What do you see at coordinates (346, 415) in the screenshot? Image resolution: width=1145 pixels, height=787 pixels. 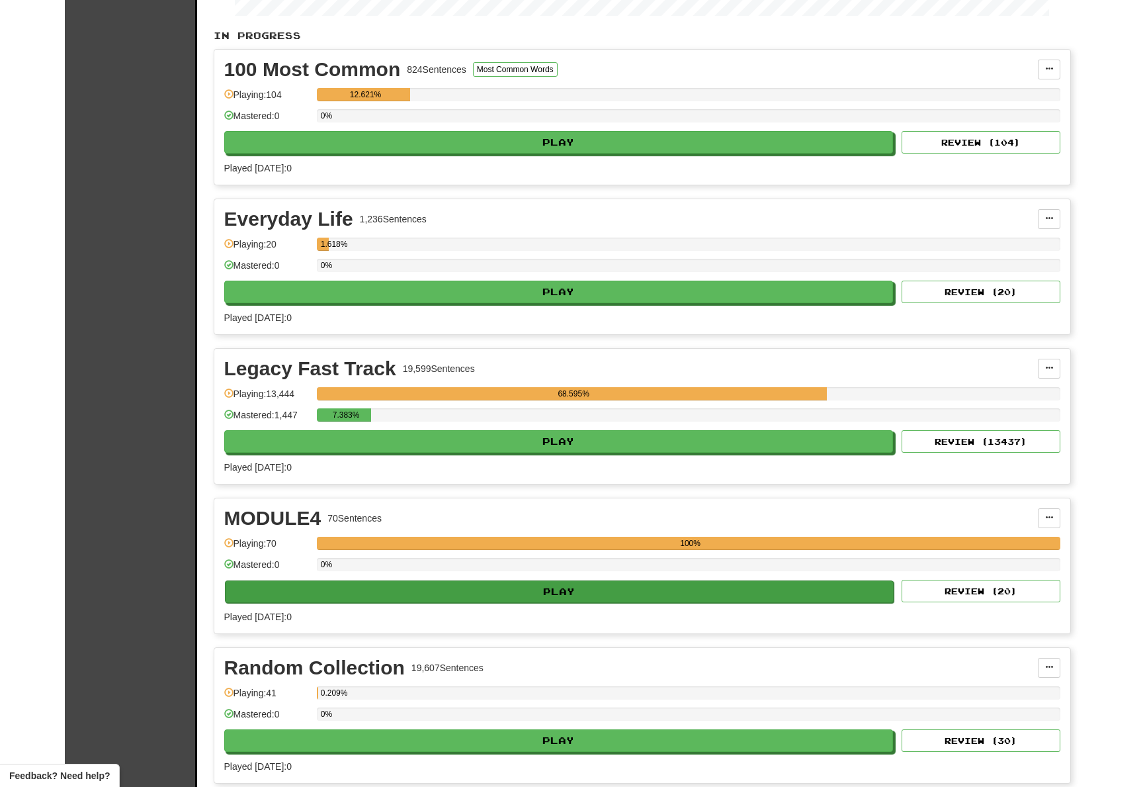 I see `div: 7.383%` at bounding box center [346, 415].